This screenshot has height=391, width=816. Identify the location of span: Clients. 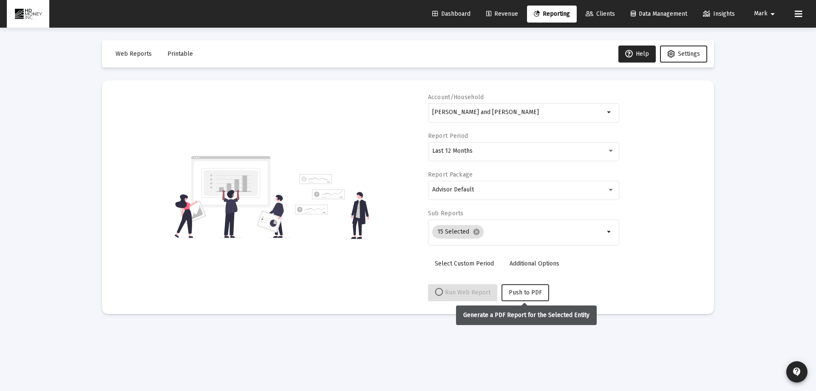
(600, 14).